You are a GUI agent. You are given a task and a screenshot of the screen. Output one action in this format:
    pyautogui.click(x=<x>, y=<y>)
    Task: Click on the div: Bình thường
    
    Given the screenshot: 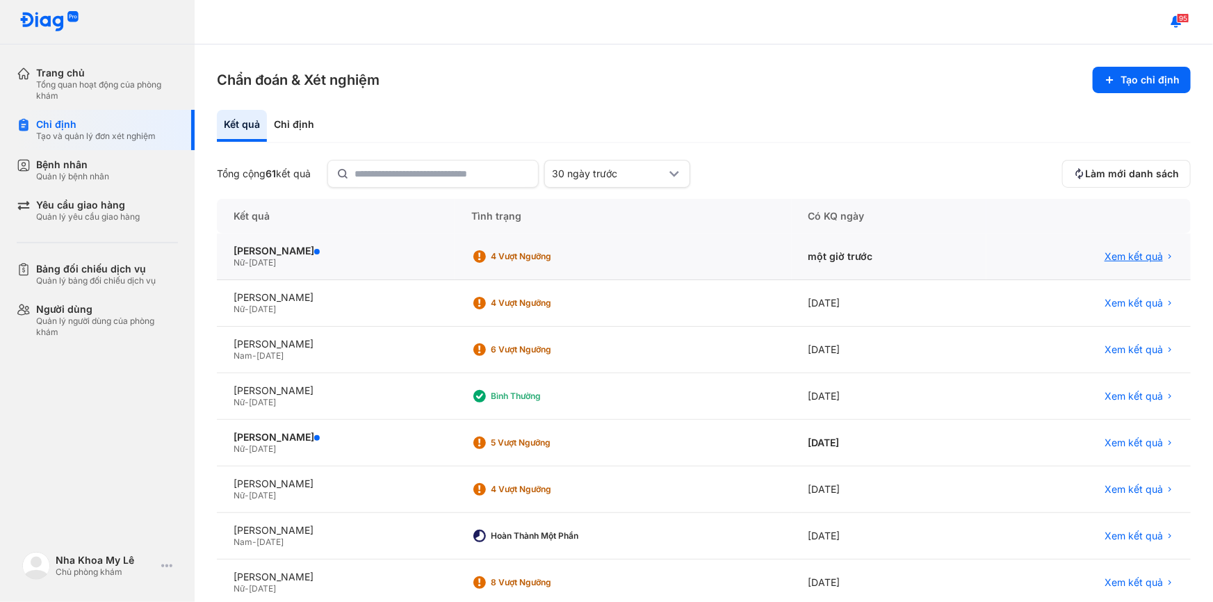 What is the action you would take?
    pyautogui.click(x=546, y=396)
    